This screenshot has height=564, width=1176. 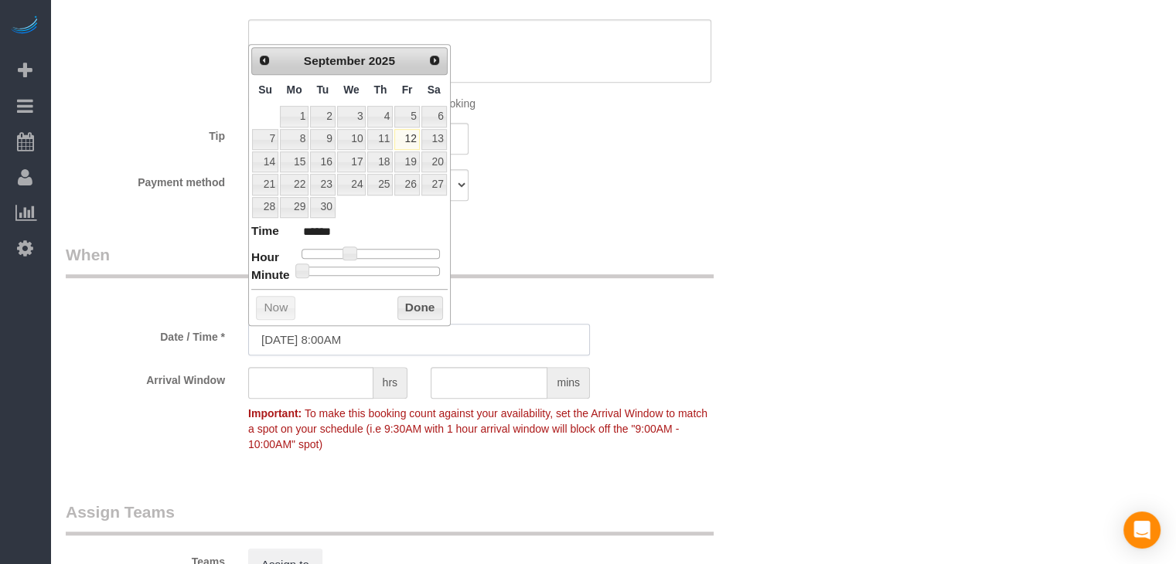 What do you see at coordinates (265, 139) in the screenshot?
I see `a: 7` at bounding box center [265, 139].